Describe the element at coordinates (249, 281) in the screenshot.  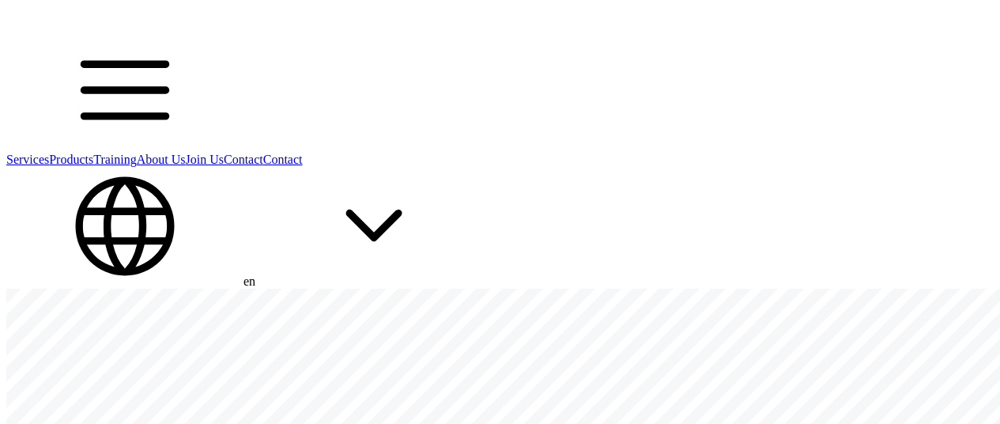
I see `span: en` at that location.